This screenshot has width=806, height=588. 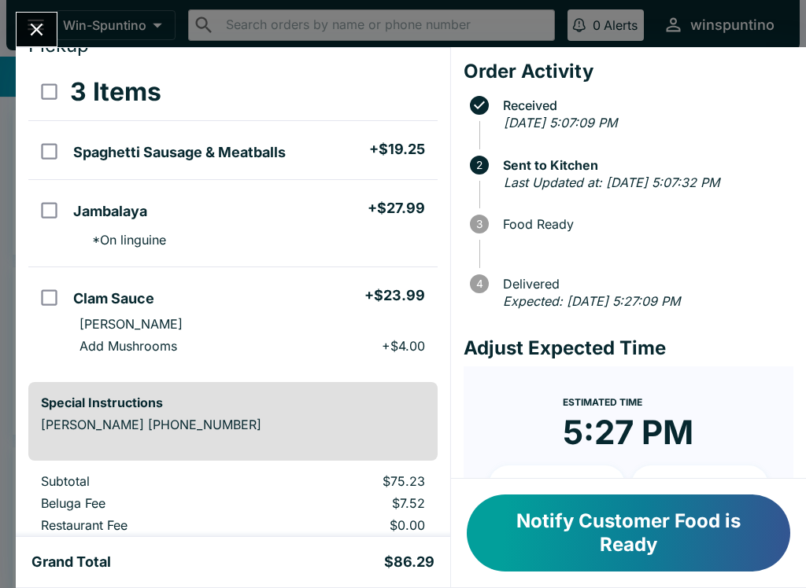 What do you see at coordinates (699, 485) in the screenshot?
I see `button: + 20` at bounding box center [699, 485].